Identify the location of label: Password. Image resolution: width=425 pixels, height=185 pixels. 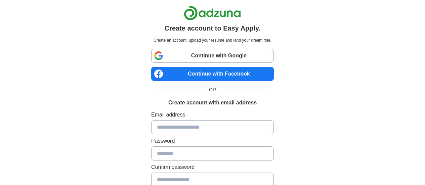
(212, 141).